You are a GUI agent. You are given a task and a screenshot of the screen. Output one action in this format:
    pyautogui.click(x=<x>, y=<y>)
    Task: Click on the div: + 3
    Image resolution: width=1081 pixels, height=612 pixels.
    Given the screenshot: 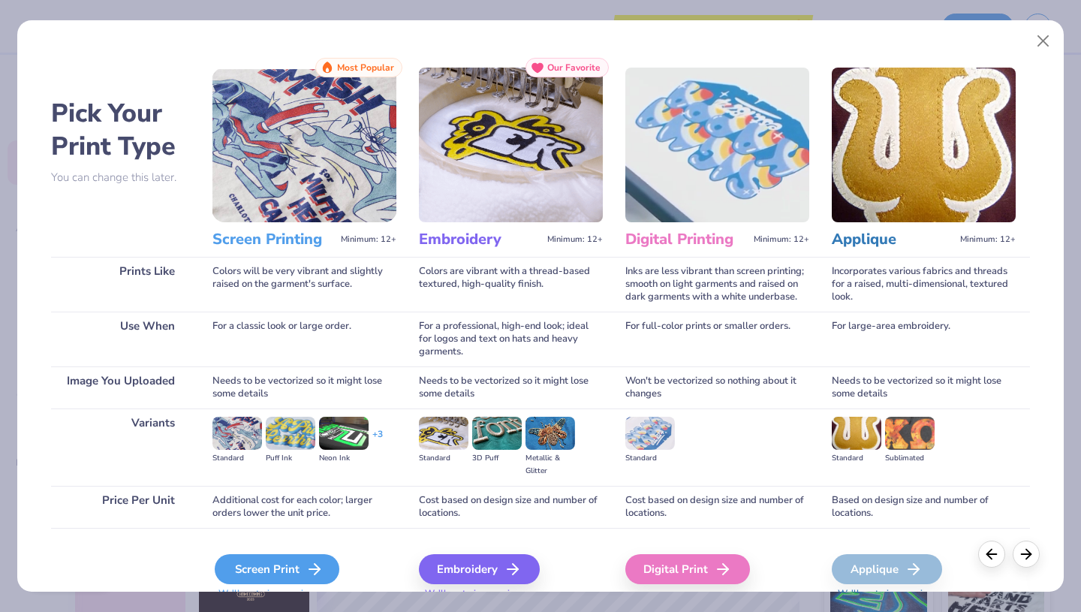 What is the action you would take?
    pyautogui.click(x=378, y=441)
    